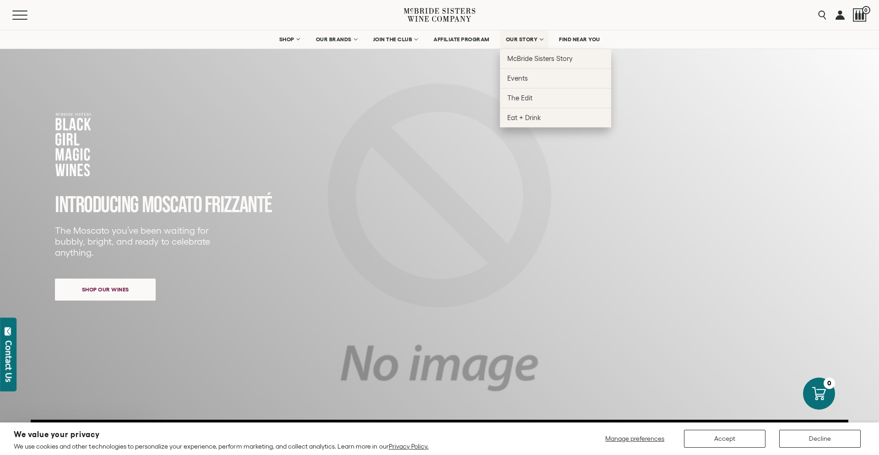  Describe the element at coordinates (520, 98) in the screenshot. I see `span: The Edit` at that location.